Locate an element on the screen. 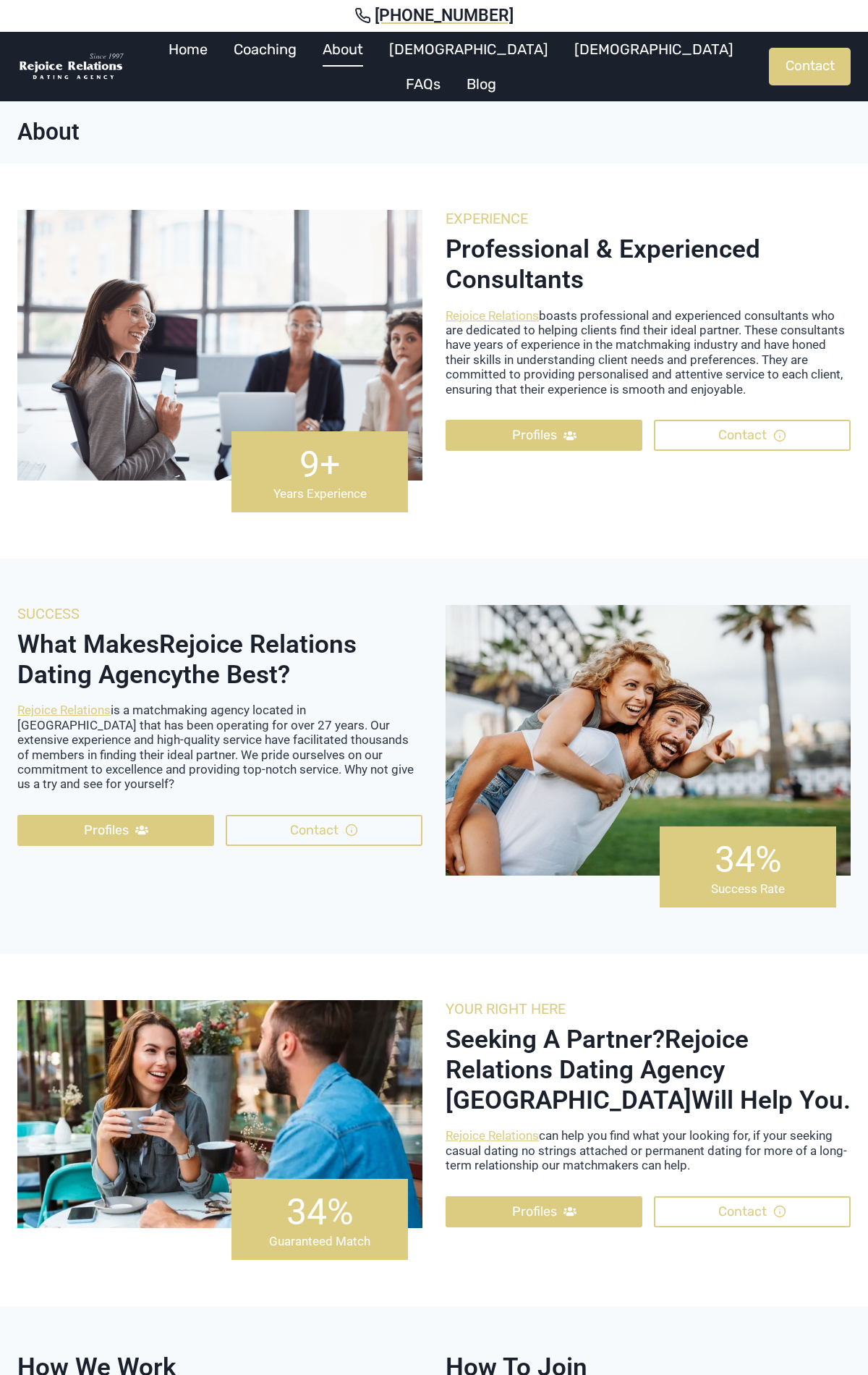  h6: Experience is located at coordinates (648, 218).